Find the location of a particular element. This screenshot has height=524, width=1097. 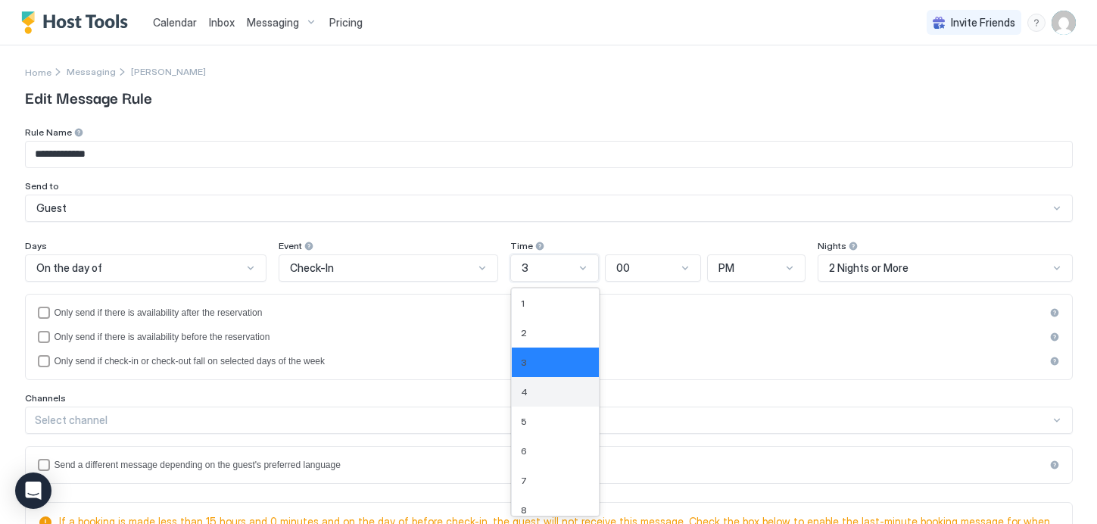

span: 1 is located at coordinates (522, 303).